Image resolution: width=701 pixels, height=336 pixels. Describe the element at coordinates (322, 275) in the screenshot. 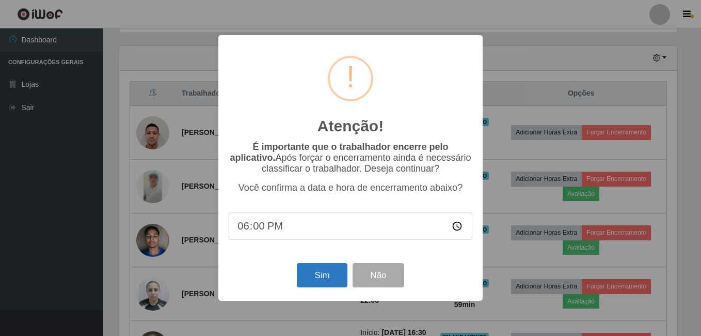

I see `button: Sim` at that location.